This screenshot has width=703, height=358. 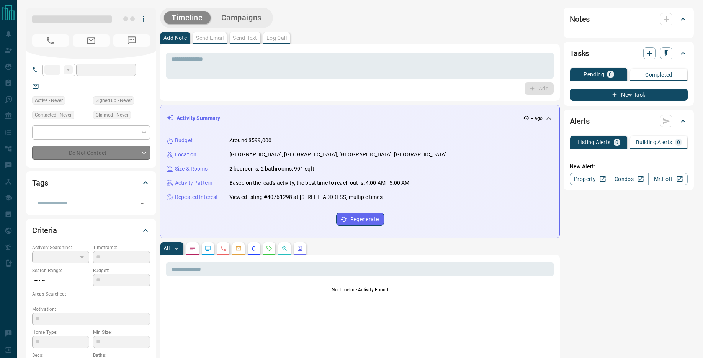 I want to click on p: Pending, so click(x=594, y=74).